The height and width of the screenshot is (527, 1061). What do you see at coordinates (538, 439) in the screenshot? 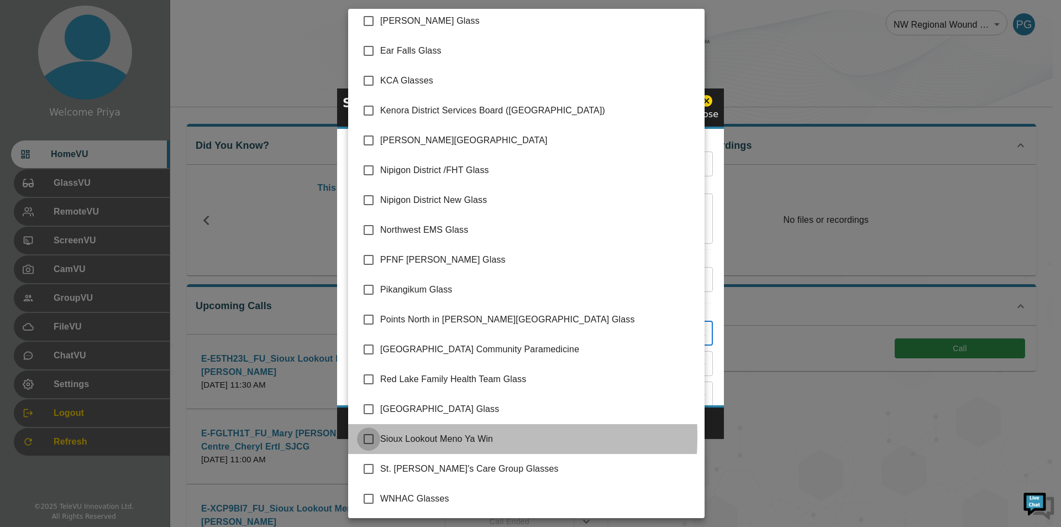
I see `span: Sioux Lookout Meno Ya Win` at bounding box center [538, 439].